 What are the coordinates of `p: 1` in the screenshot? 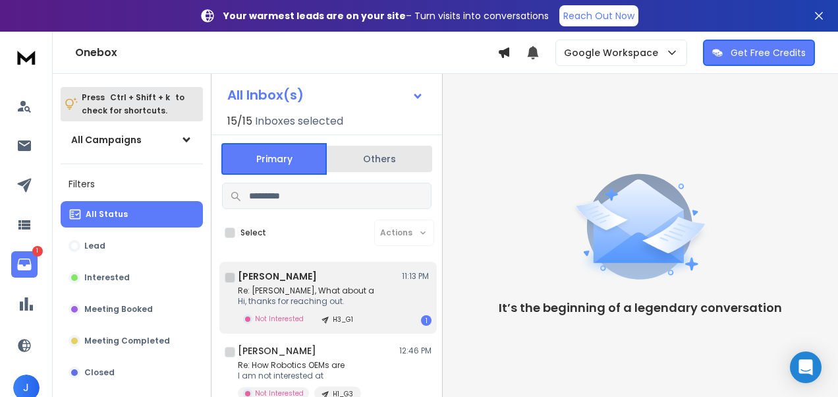 It's located at (38, 251).